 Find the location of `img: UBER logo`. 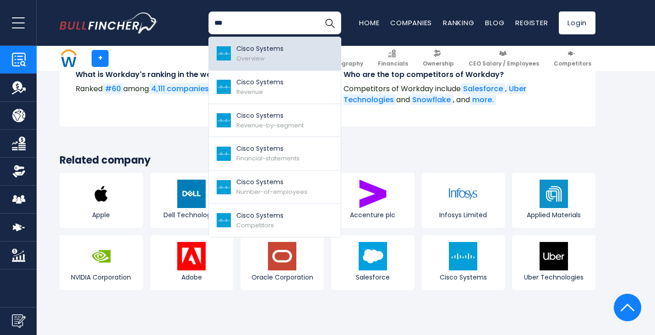

img: UBER logo is located at coordinates (554, 256).